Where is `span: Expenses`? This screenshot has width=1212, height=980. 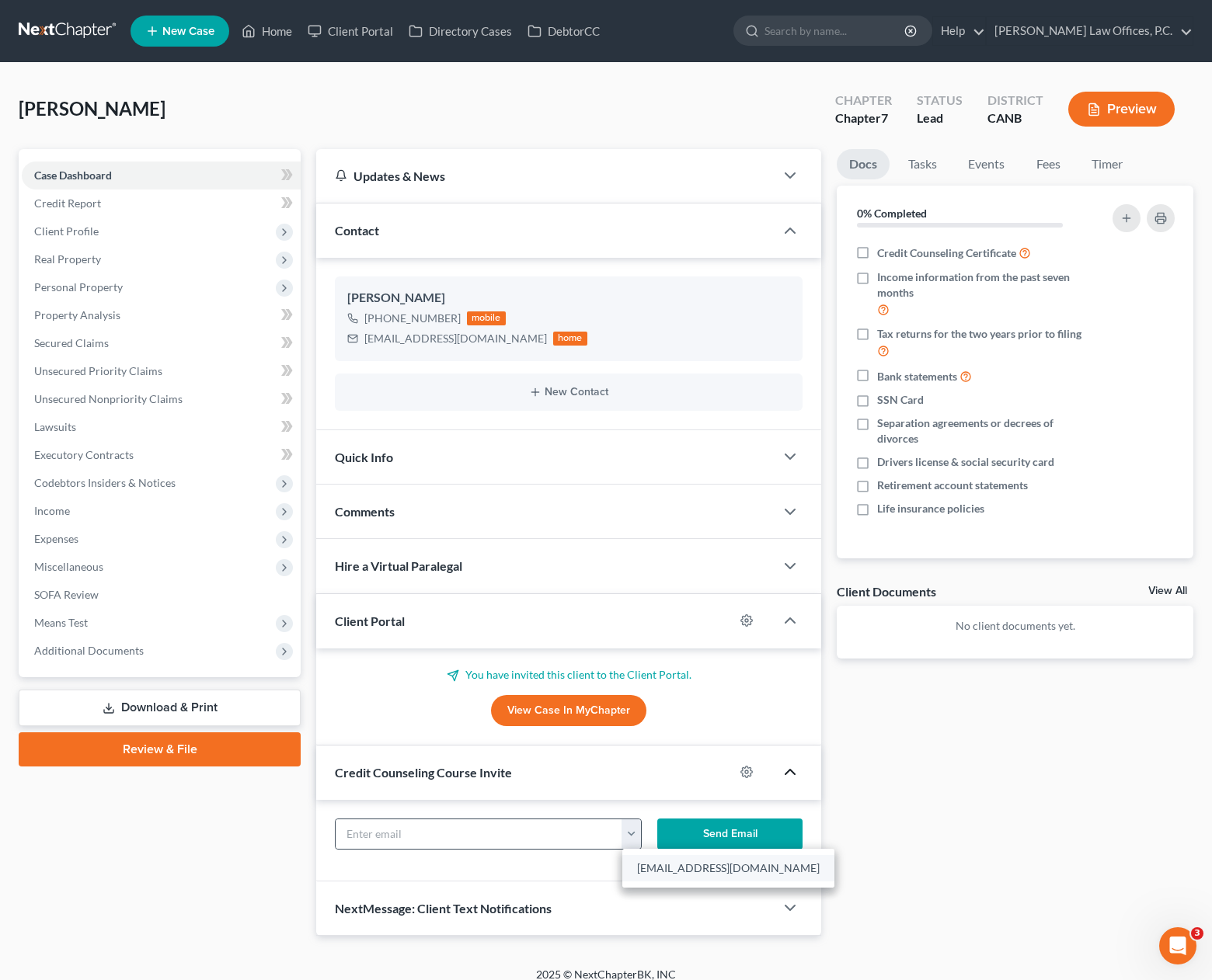
span: Expenses is located at coordinates (56, 538).